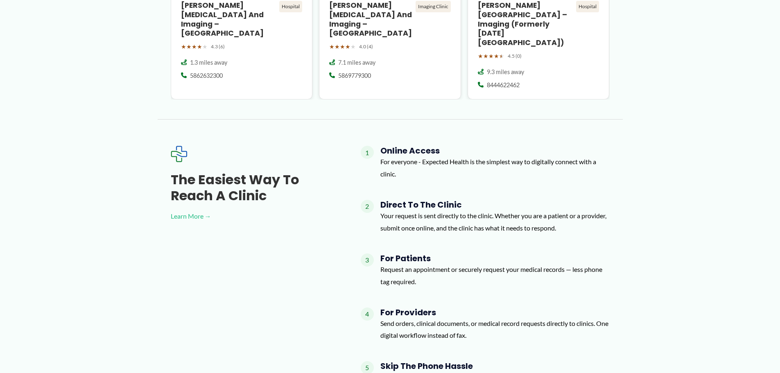 This screenshot has width=780, height=373. Describe the element at coordinates (367, 152) in the screenshot. I see `span: 1` at that location.